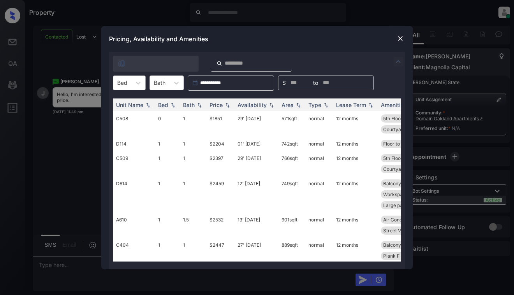  What do you see at coordinates (399, 256) in the screenshot?
I see `span: Plank Flooring` at bounding box center [399, 256].